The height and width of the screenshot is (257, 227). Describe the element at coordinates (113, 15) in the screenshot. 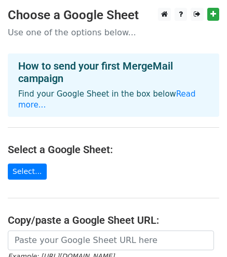

I see `h3: Choose a Google Sheet` at that location.